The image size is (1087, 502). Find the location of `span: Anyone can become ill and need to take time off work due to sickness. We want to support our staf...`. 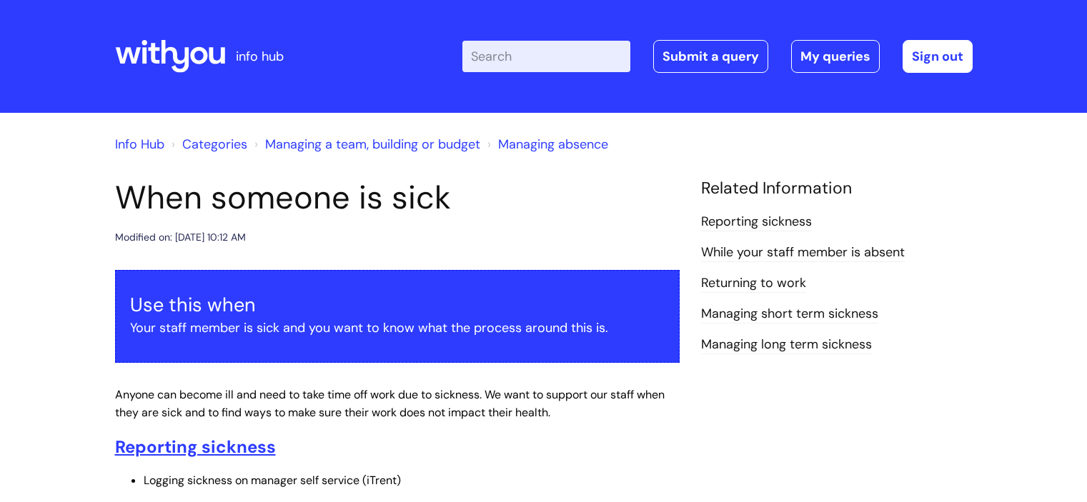

span: Anyone can become ill and need to take time off work due to sickness. We want to support our staf... is located at coordinates (389, 404).